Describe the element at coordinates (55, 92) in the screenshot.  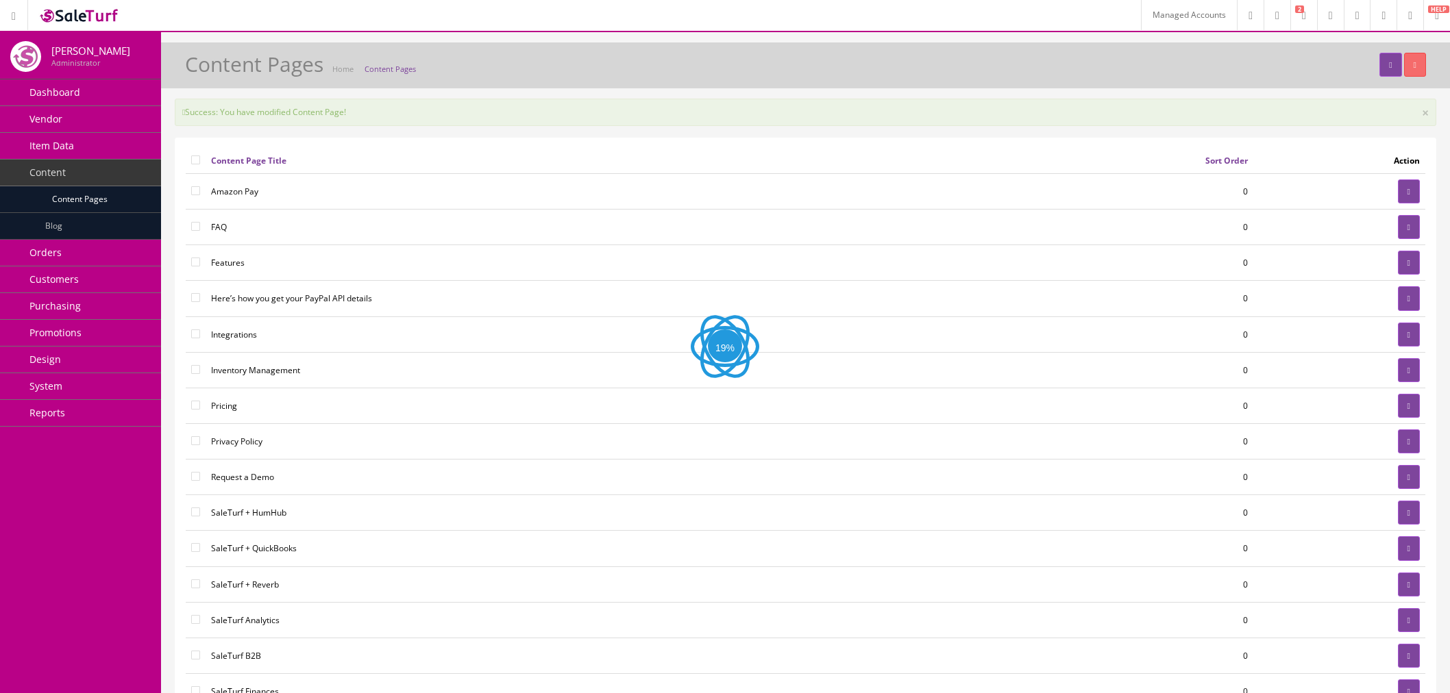
I see `span: Dashboard` at that location.